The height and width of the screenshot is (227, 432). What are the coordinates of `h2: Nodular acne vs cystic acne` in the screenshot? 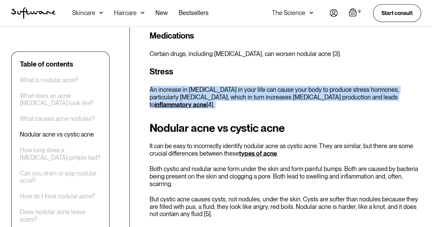 It's located at (285, 128).